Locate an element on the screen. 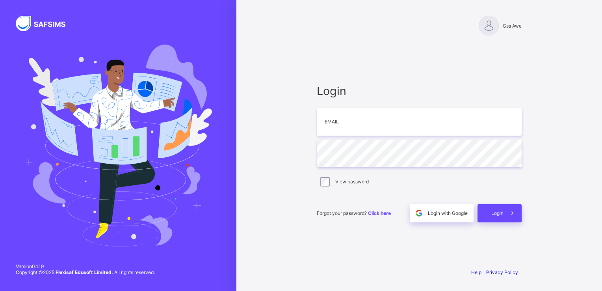 This screenshot has height=291, width=602. span: Login with Google is located at coordinates (447, 213).